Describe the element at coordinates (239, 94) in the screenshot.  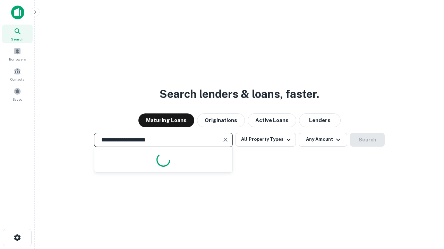
I see `h3: Search lenders & loans, faster.` at that location.